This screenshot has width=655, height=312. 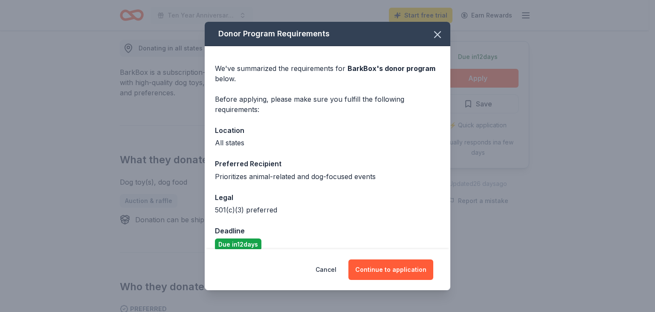 What do you see at coordinates (328, 230) in the screenshot?
I see `div: Deadline` at bounding box center [328, 230].